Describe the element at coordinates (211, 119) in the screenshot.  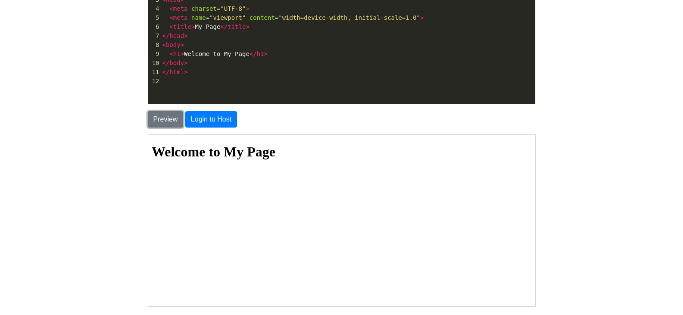
I see `button: Login to Host` at that location.